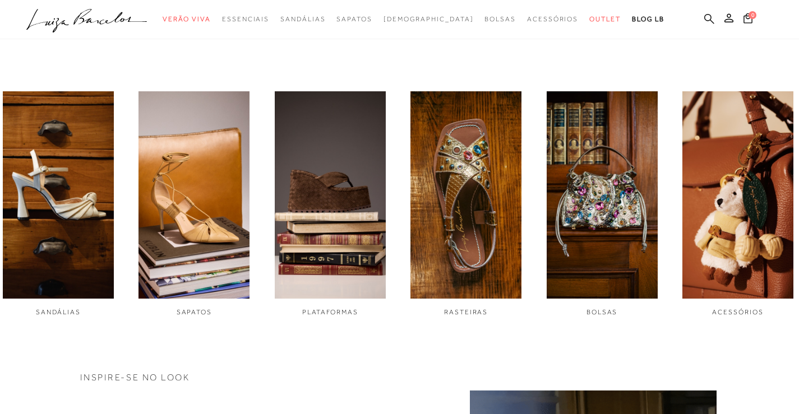 The width and height of the screenshot is (799, 414). I want to click on span: Essenciais, so click(246, 19).